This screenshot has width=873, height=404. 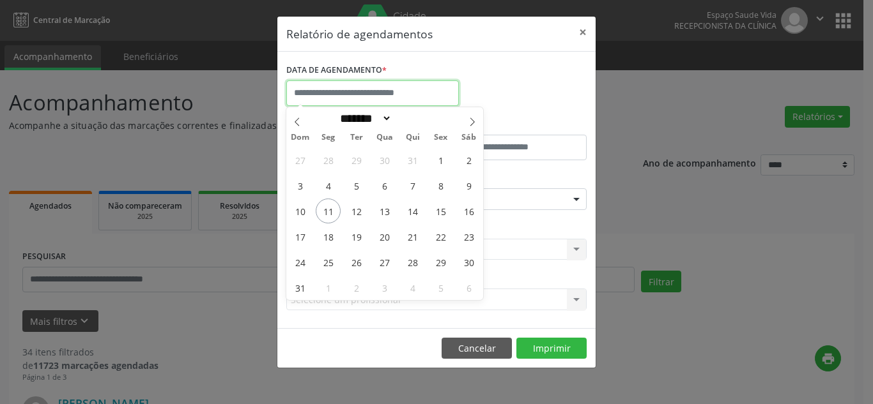 What do you see at coordinates (413, 137) in the screenshot?
I see `span: Qui` at bounding box center [413, 137].